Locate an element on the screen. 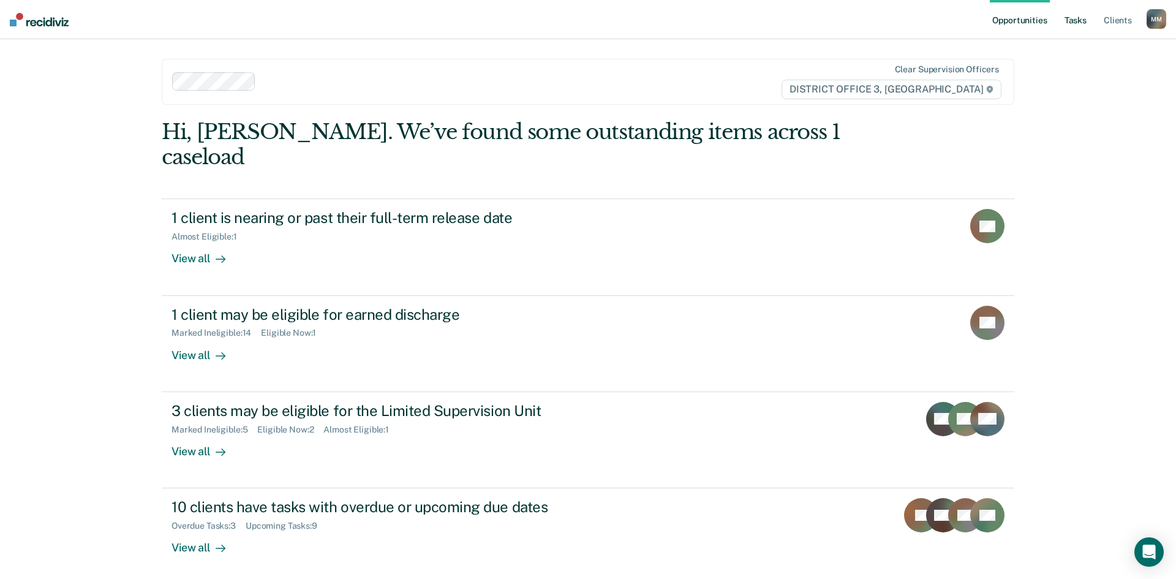 This screenshot has height=579, width=1176. div: 1 client is nearing or past their full-term release date is located at coordinates (386, 217).